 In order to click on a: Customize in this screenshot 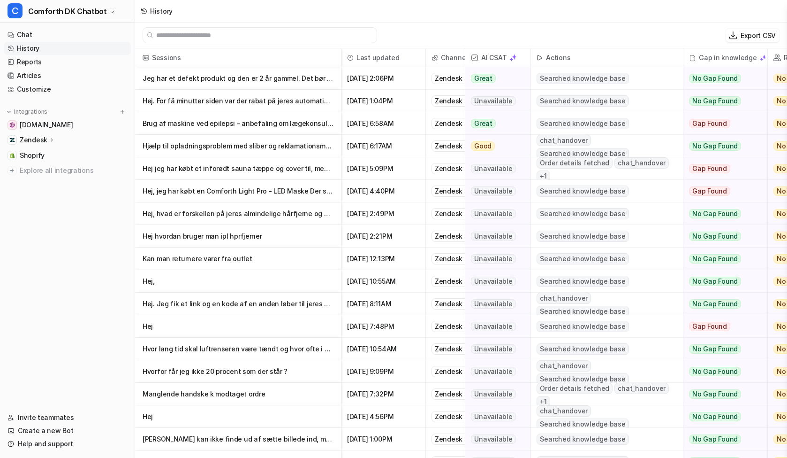, I will do `click(67, 89)`.